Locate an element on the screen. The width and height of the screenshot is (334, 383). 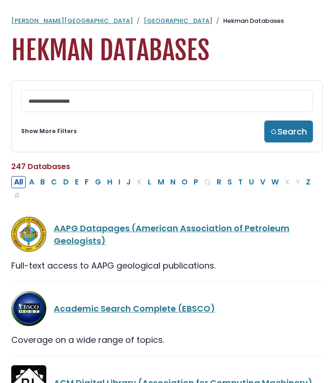
div: Full-text access to AAPG geological publications. is located at coordinates (167, 266).